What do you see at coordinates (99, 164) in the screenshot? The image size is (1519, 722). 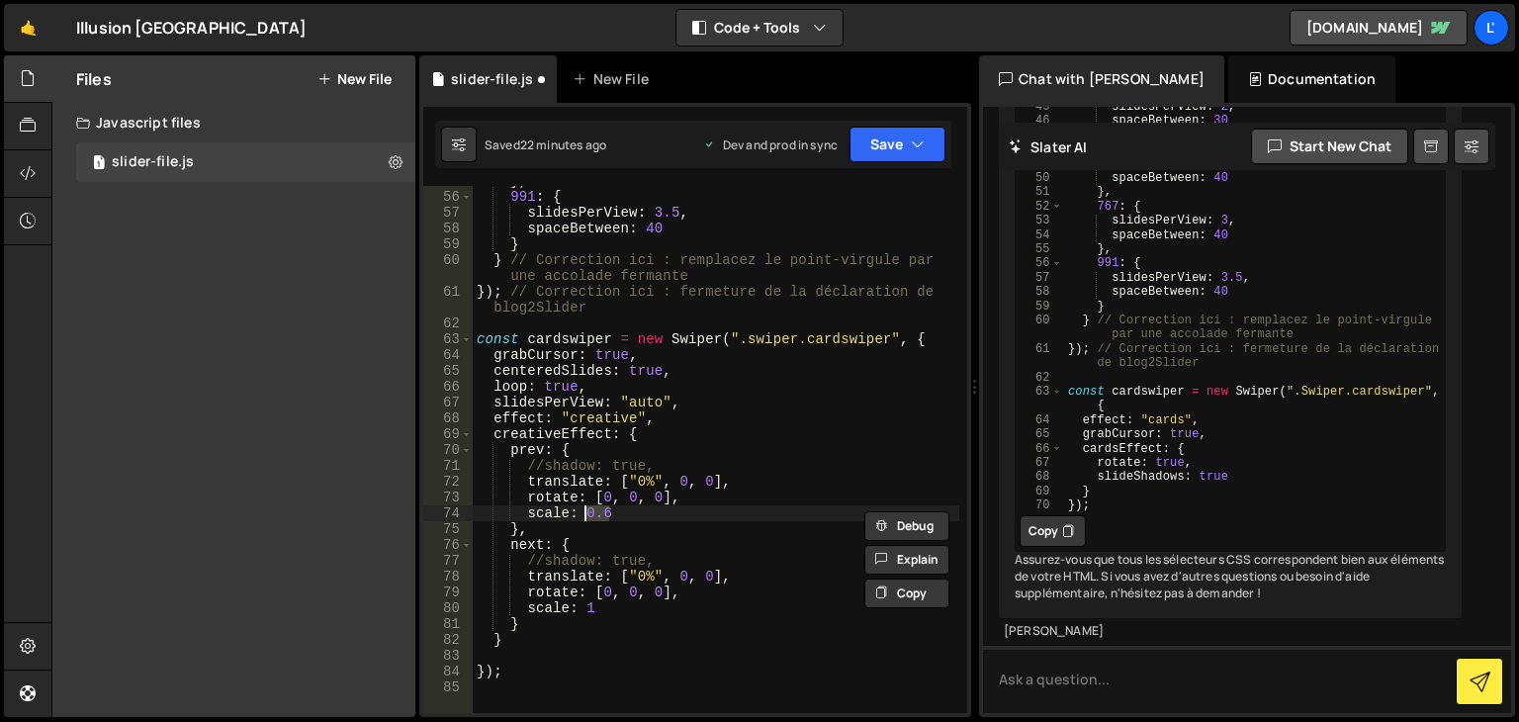 I see `span: 1` at bounding box center [99, 164].